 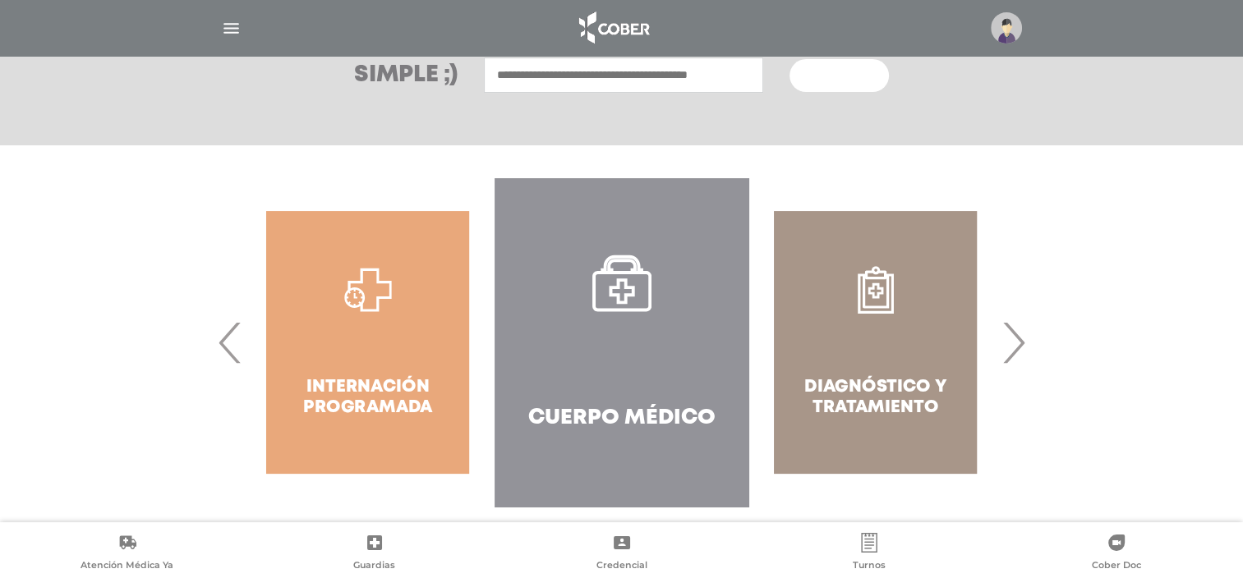 What do you see at coordinates (406, 76) in the screenshot?
I see `h3: Simple ;)` at bounding box center [406, 76].